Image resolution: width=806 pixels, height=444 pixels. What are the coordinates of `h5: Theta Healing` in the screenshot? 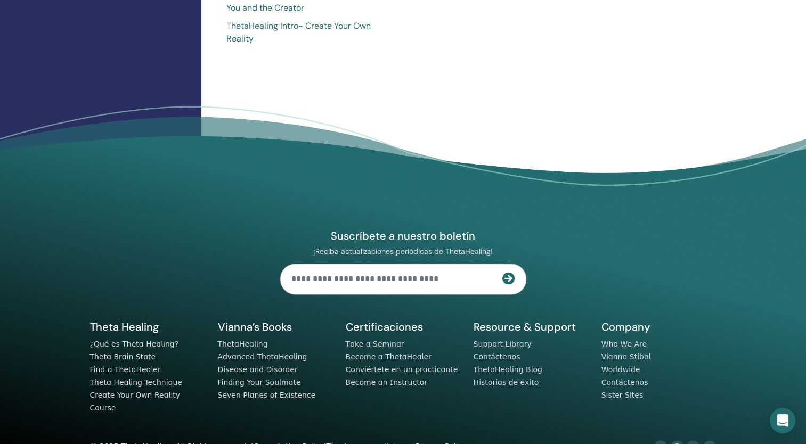 It's located at (147, 327).